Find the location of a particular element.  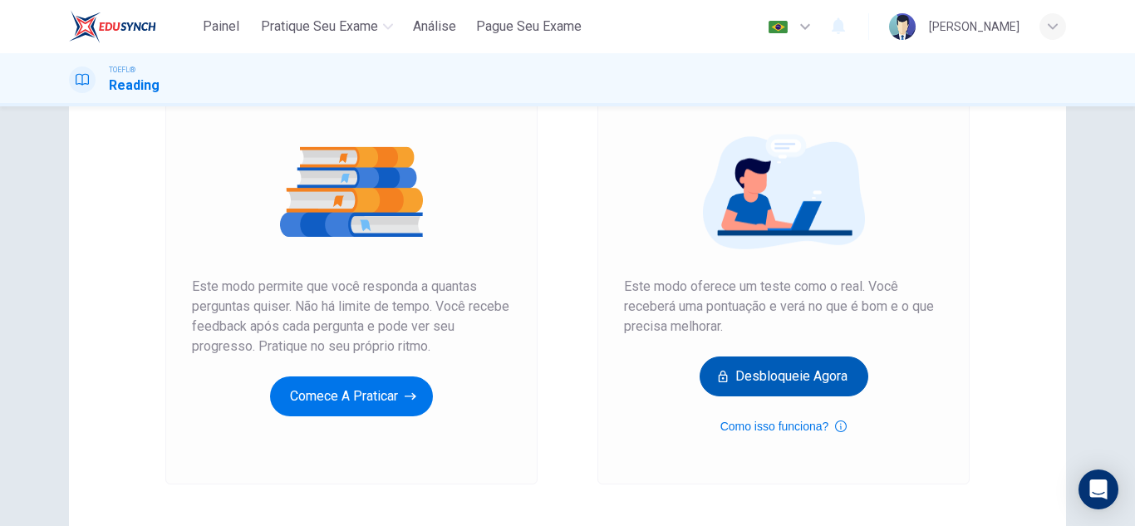

span: Pratique seu exame is located at coordinates (319, 27).